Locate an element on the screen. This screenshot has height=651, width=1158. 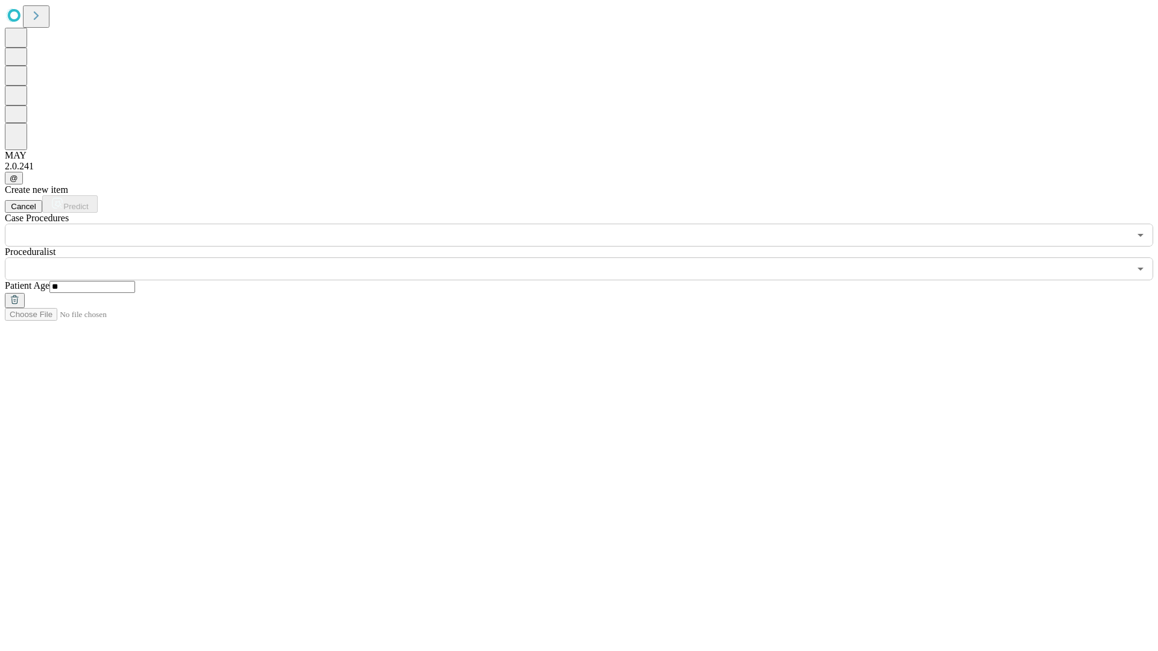
div: MAY is located at coordinates (579, 156).